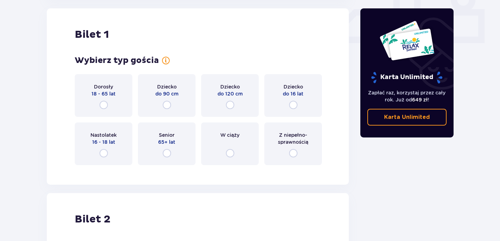 The height and width of the screenshot is (241, 500). I want to click on p: Bilet 2, so click(93, 219).